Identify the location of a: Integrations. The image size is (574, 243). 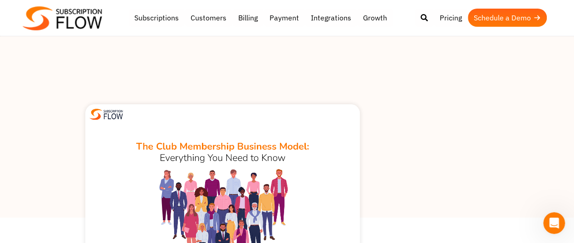
(331, 18).